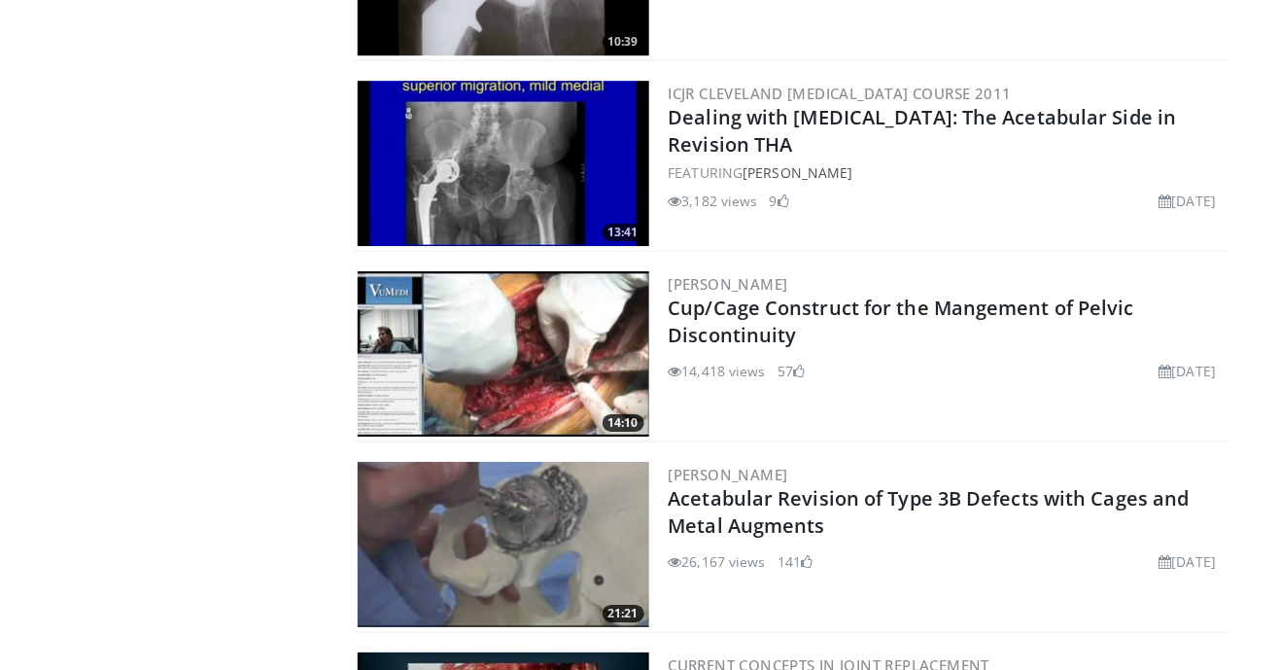 The width and height of the screenshot is (1280, 670). I want to click on span: 14:10, so click(623, 423).